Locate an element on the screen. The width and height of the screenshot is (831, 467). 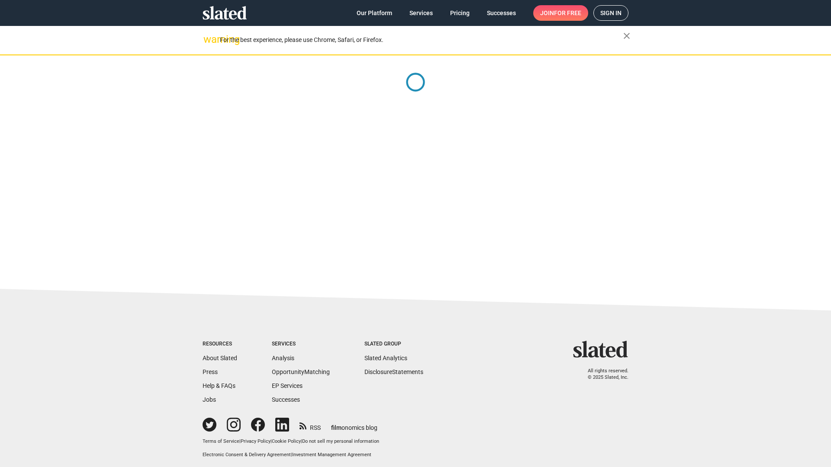
a: Investment Management Agreement is located at coordinates (331, 455).